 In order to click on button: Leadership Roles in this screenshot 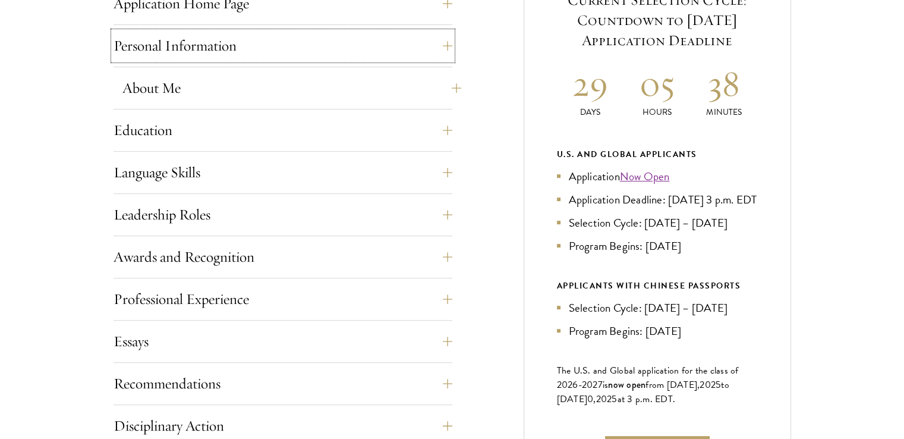, I will do `click(283, 215)`.